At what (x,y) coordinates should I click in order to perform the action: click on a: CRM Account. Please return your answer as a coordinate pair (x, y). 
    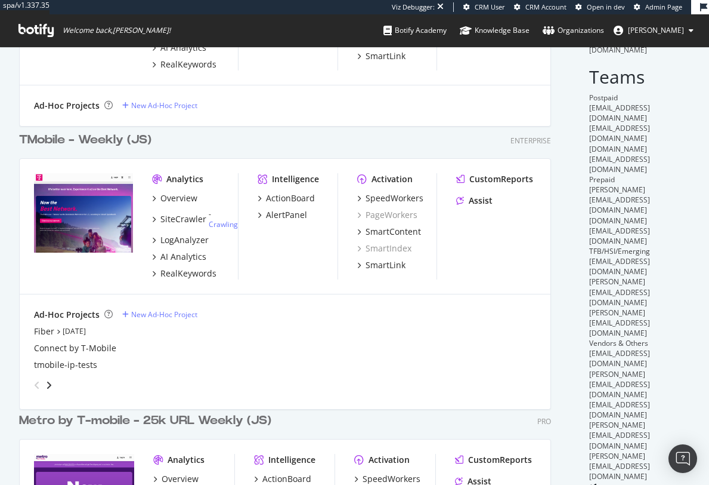
    Looking at the image, I should click on (541, 7).